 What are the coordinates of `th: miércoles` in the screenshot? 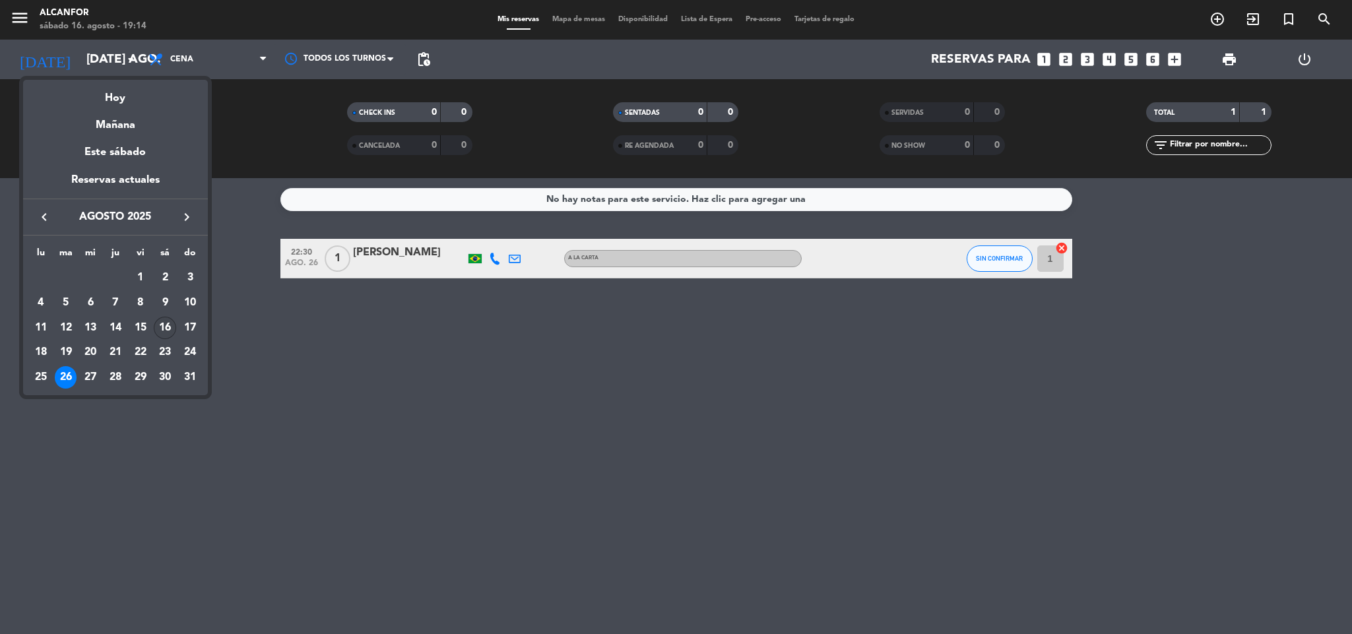 It's located at (90, 255).